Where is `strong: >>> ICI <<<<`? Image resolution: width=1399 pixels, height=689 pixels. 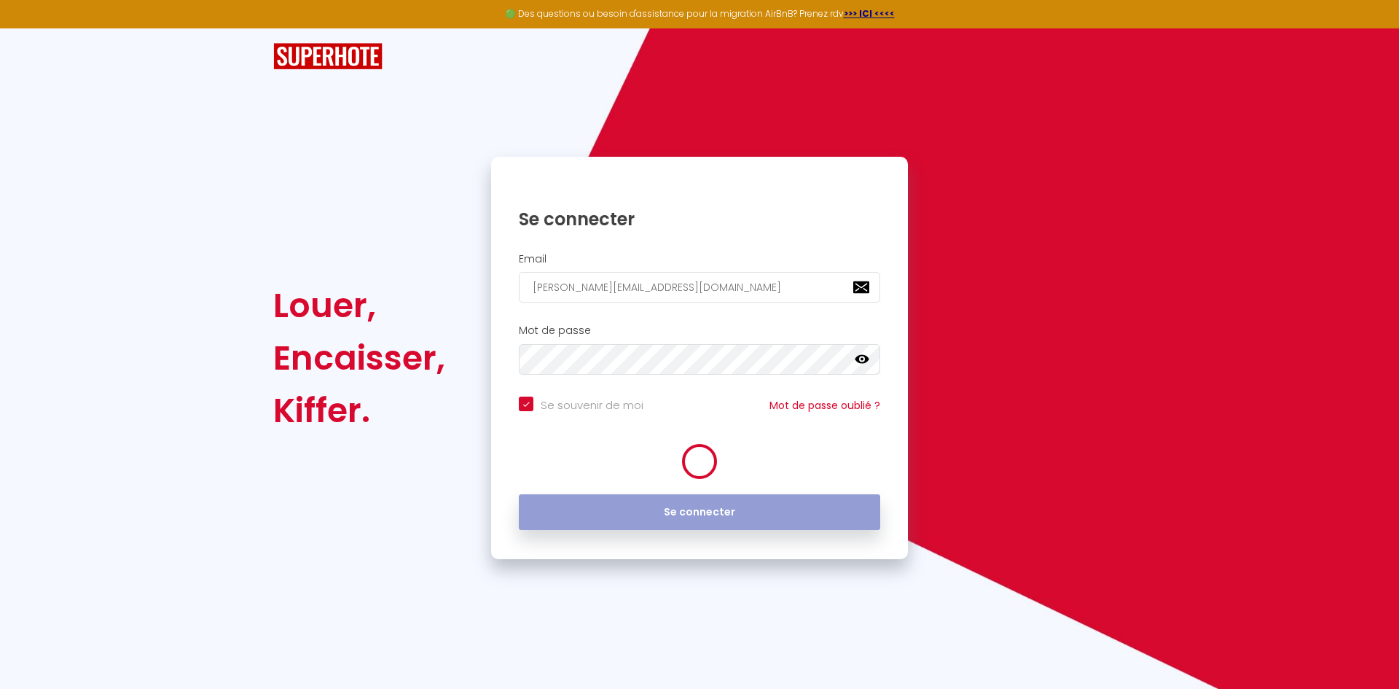
strong: >>> ICI <<<< is located at coordinates (869, 13).